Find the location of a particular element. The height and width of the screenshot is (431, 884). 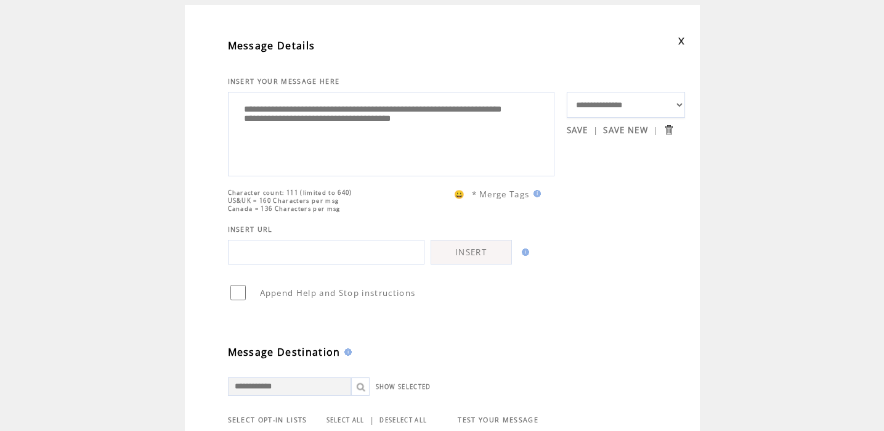

a: SAVE NEW is located at coordinates (625, 130).